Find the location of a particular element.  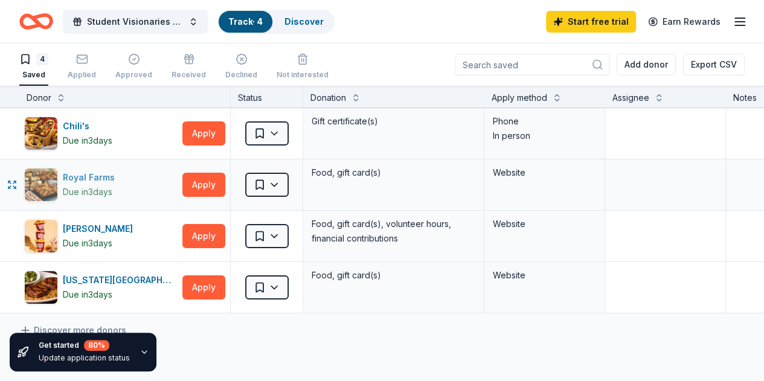

div: Declined is located at coordinates (241, 75).